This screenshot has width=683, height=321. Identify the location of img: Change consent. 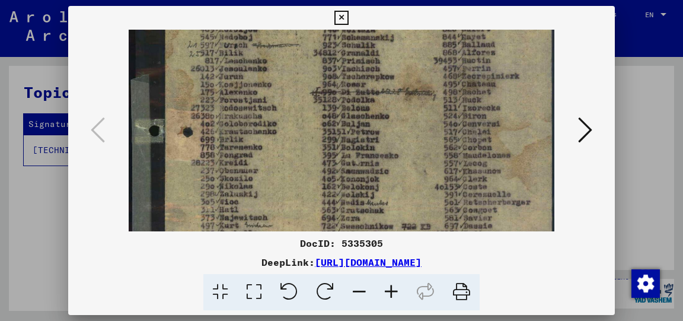
(646, 283).